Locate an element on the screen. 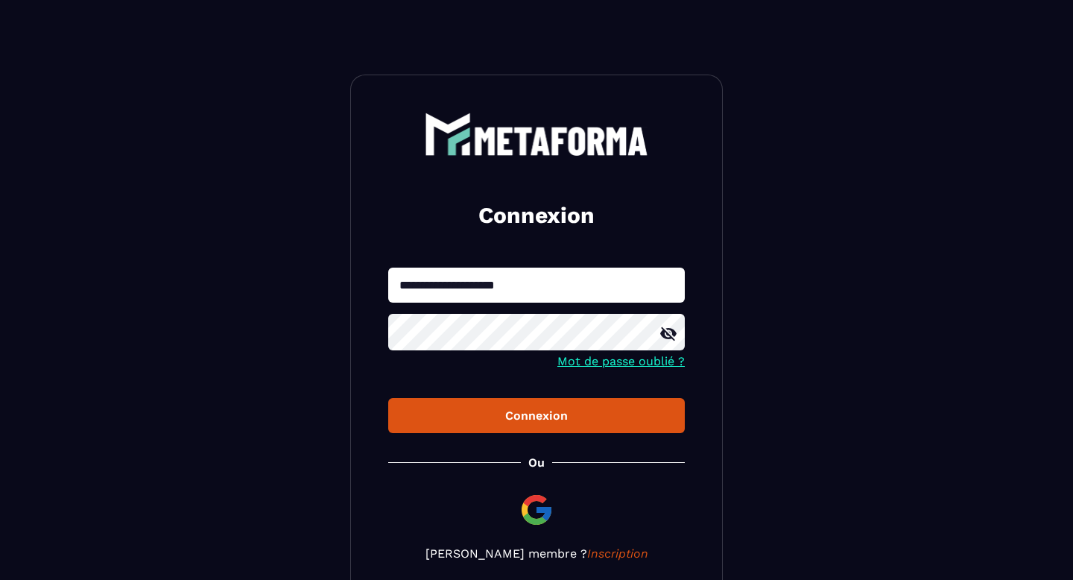  button: Connexion is located at coordinates (537, 415).